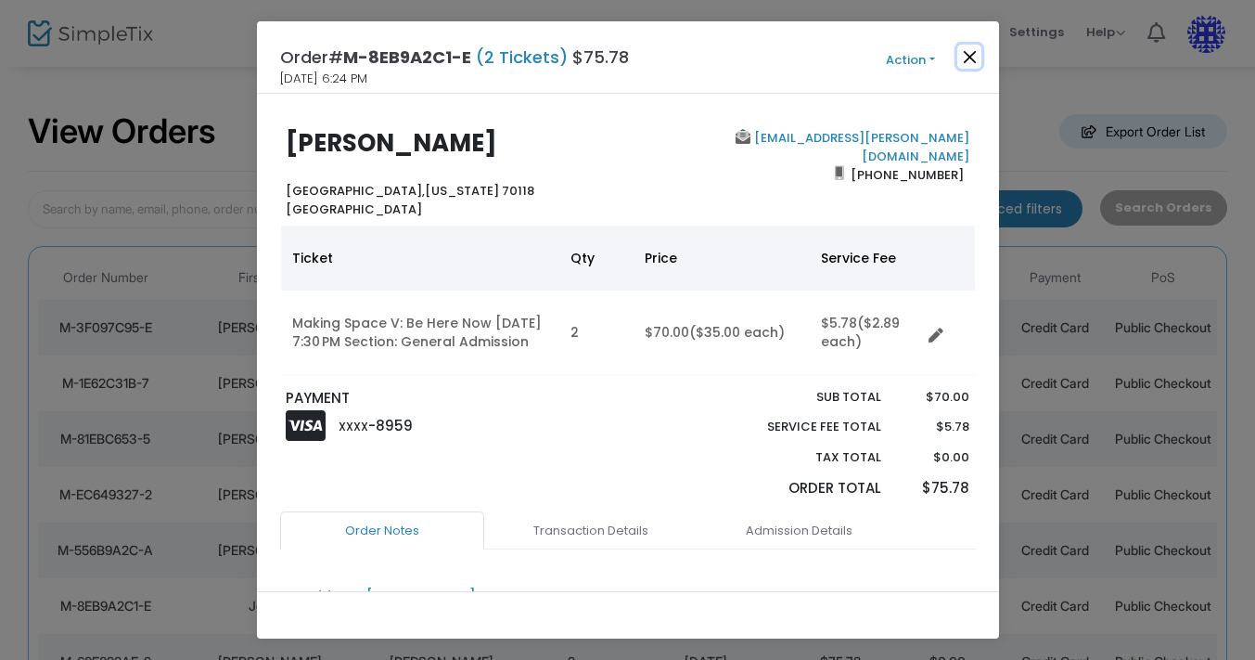 Image resolution: width=1255 pixels, height=660 pixels. Describe the element at coordinates (803, 457) in the screenshot. I see `p: Tax Total` at that location.